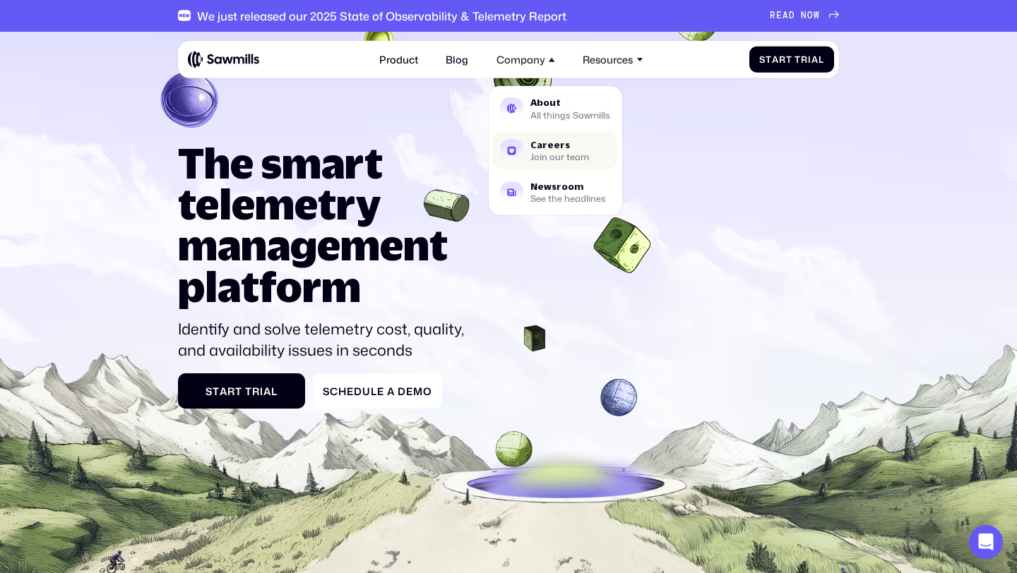 Image resolution: width=1017 pixels, height=573 pixels. Describe the element at coordinates (427, 391) in the screenshot. I see `span: o` at that location.